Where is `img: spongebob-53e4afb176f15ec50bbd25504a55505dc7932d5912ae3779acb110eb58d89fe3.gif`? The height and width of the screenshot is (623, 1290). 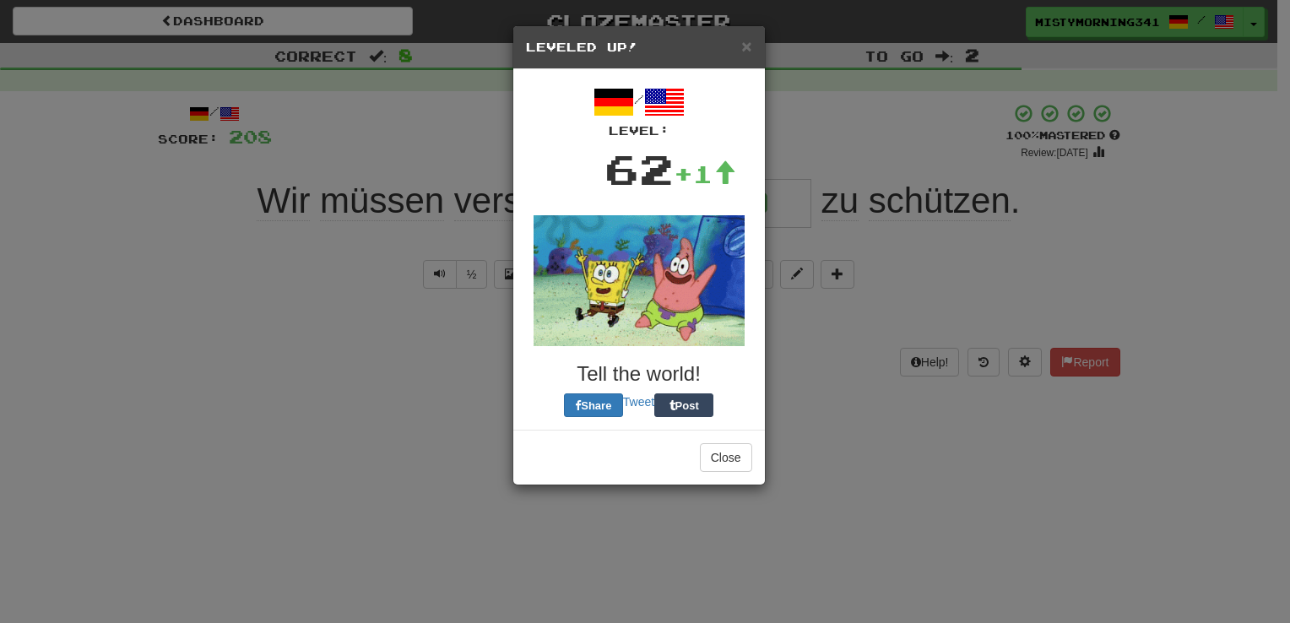 img: spongebob-53e4afb176f15ec50bbd25504a55505dc7932d5912ae3779acb110eb58d89fe3.gif is located at coordinates (639, 280).